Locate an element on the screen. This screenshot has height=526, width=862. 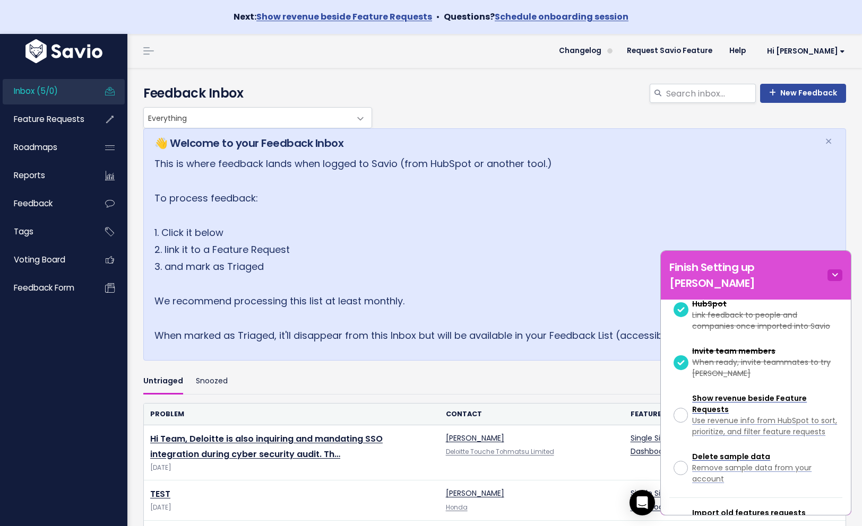
a: Deloitte Touche Tohmatsu Limited is located at coordinates (500, 452).